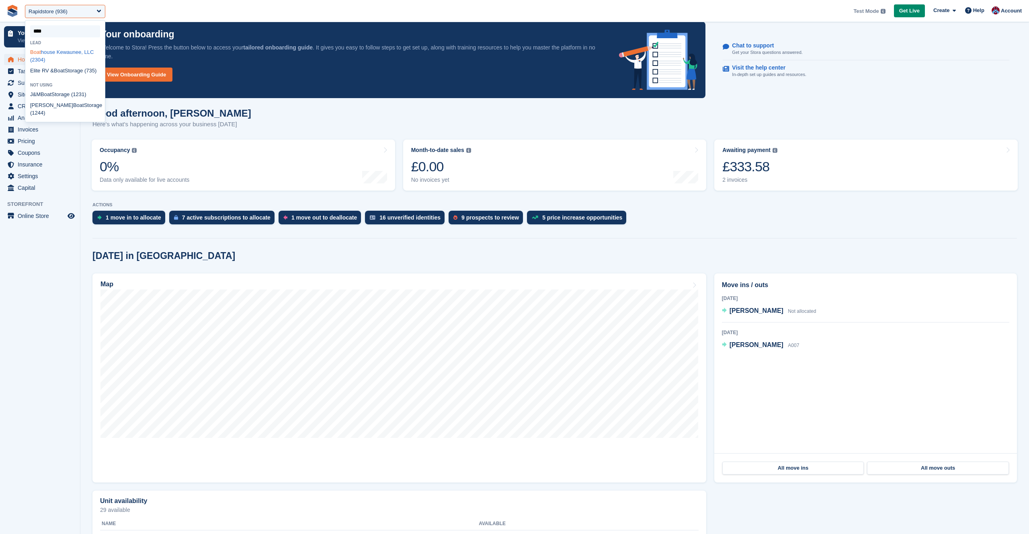 This screenshot has height=534, width=1029. What do you see at coordinates (12, 11) in the screenshot?
I see `img: stora-icon-8386f47178a22dfd0bd8f6a31ec36ba5ce8667c1dd55bd0f319d3a0aa187defe.svg` at bounding box center [12, 11].